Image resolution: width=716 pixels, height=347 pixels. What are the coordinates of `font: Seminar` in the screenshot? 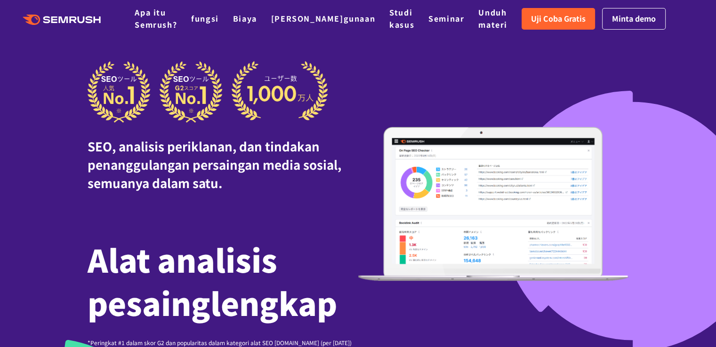 It's located at (446, 18).